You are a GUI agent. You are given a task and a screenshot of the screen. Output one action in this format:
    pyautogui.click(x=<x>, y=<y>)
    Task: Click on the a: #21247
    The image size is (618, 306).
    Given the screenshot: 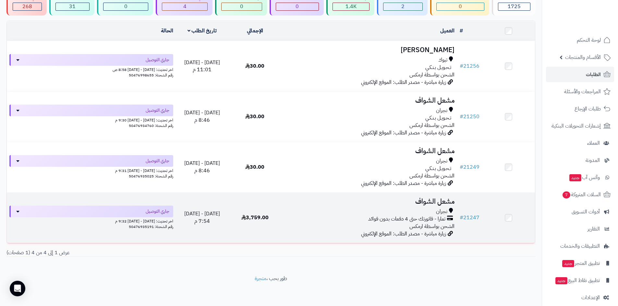 What is the action you would take?
    pyautogui.click(x=469, y=218)
    